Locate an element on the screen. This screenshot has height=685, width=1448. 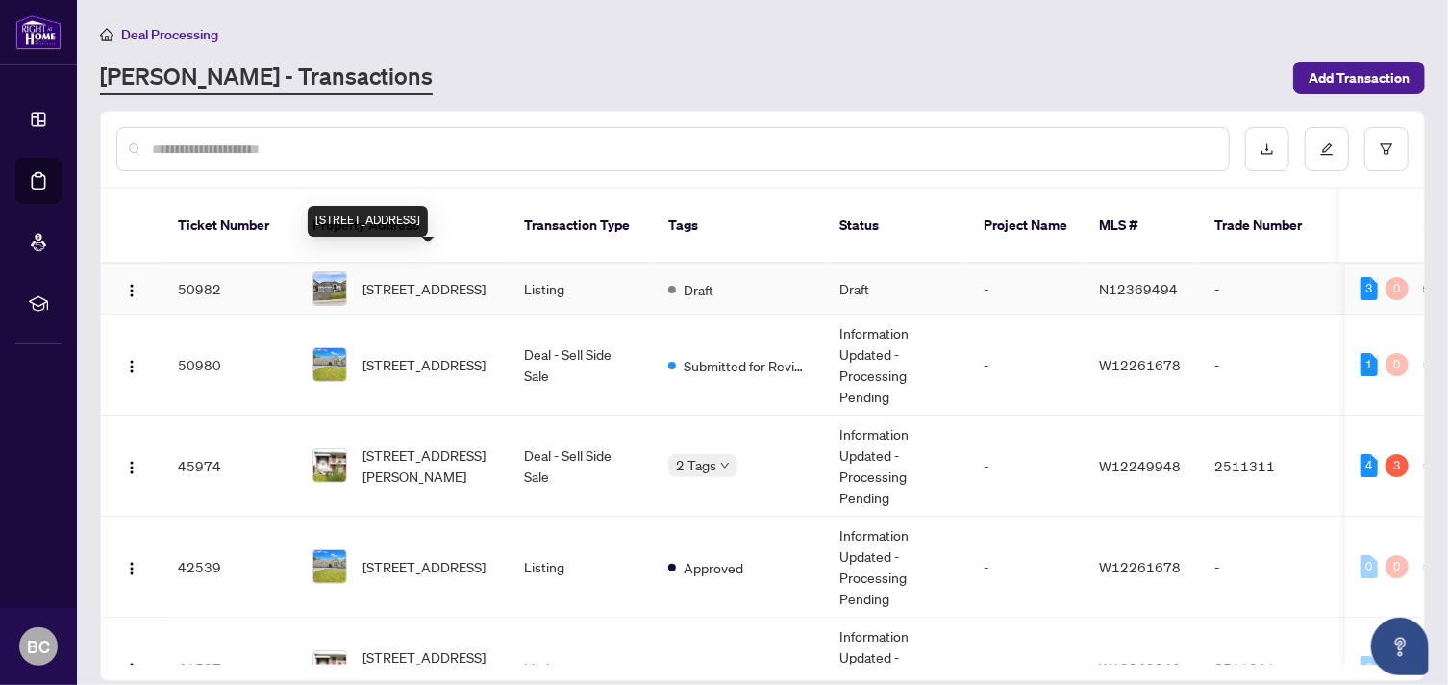
th: Trade Number is located at coordinates (1266, 226).